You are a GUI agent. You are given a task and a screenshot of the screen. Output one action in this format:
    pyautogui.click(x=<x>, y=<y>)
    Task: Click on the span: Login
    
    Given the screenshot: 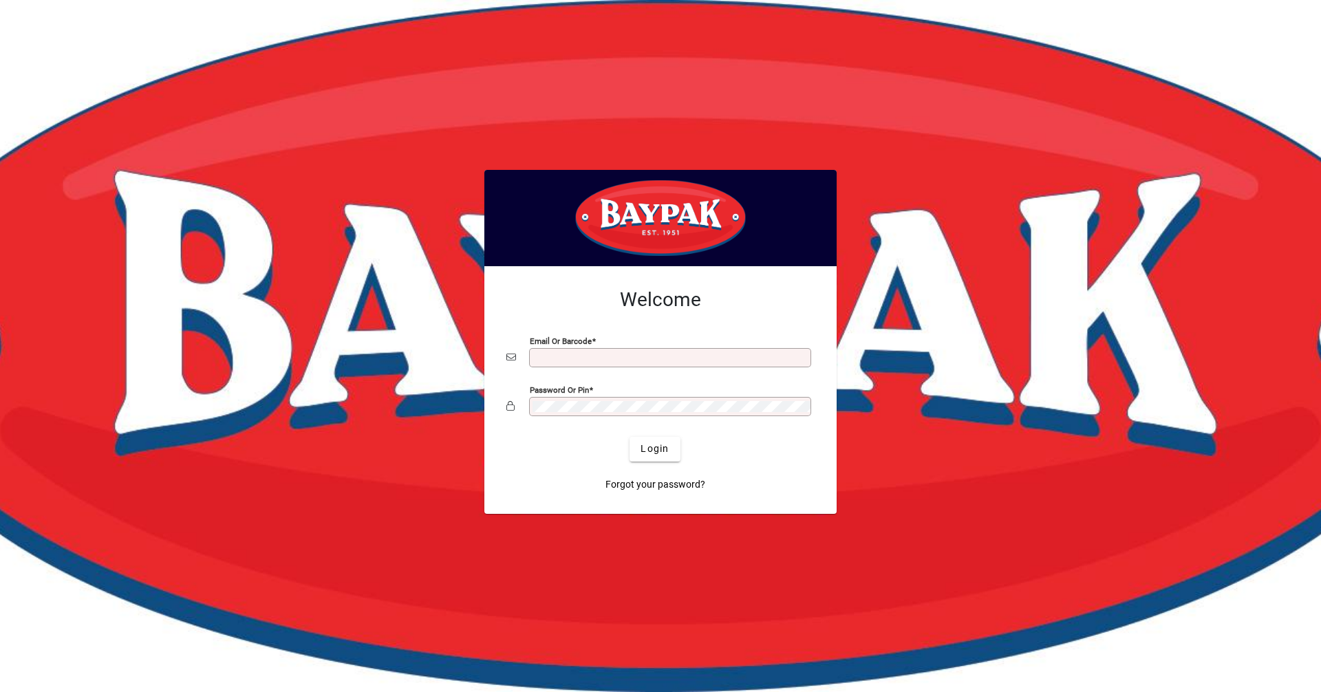 What is the action you would take?
    pyautogui.click(x=654, y=449)
    